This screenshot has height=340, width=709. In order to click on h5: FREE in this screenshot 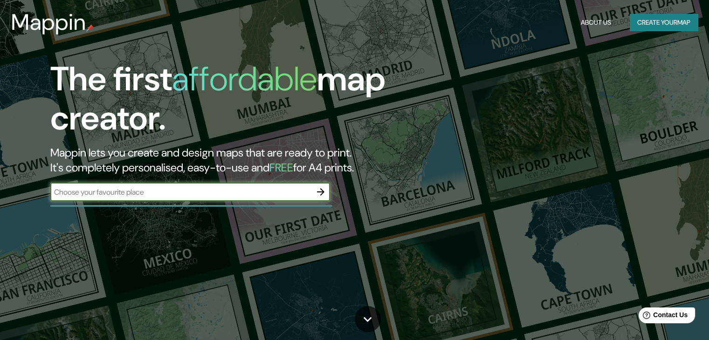, I will do `click(281, 167)`.